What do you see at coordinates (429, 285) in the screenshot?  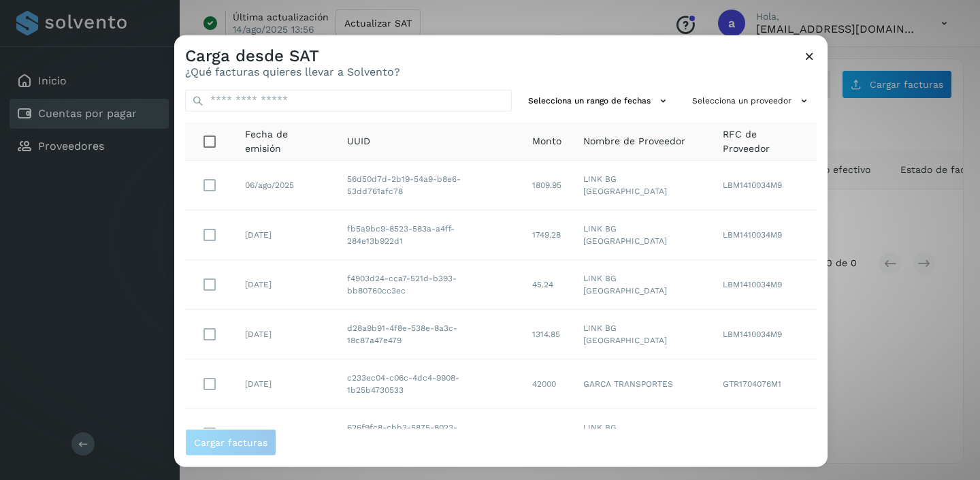 I see `td: f4903d24-cca7-521d-b393-bb80760cc3ec` at bounding box center [429, 285].